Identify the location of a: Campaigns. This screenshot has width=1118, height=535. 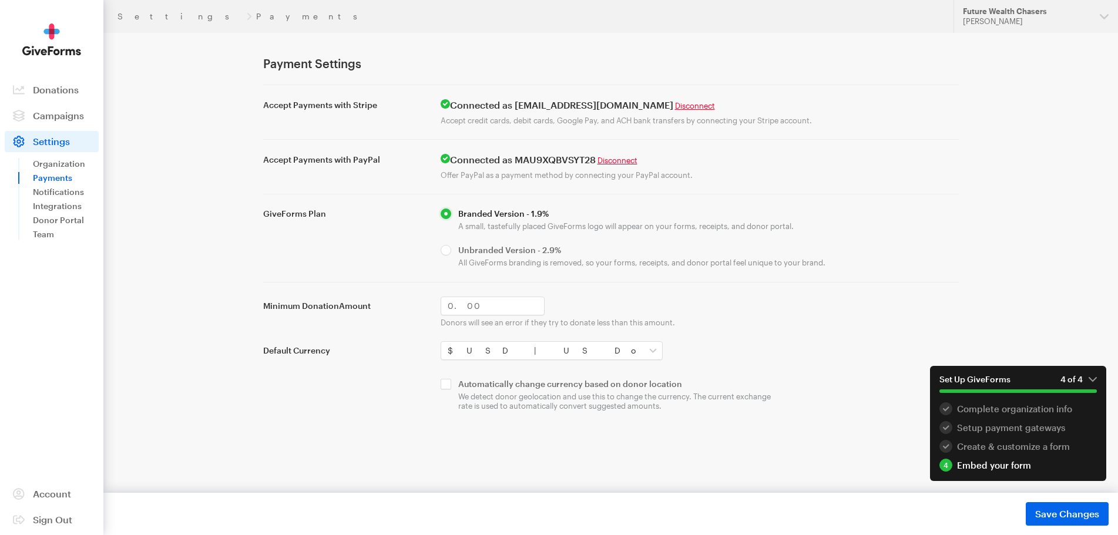
(52, 116).